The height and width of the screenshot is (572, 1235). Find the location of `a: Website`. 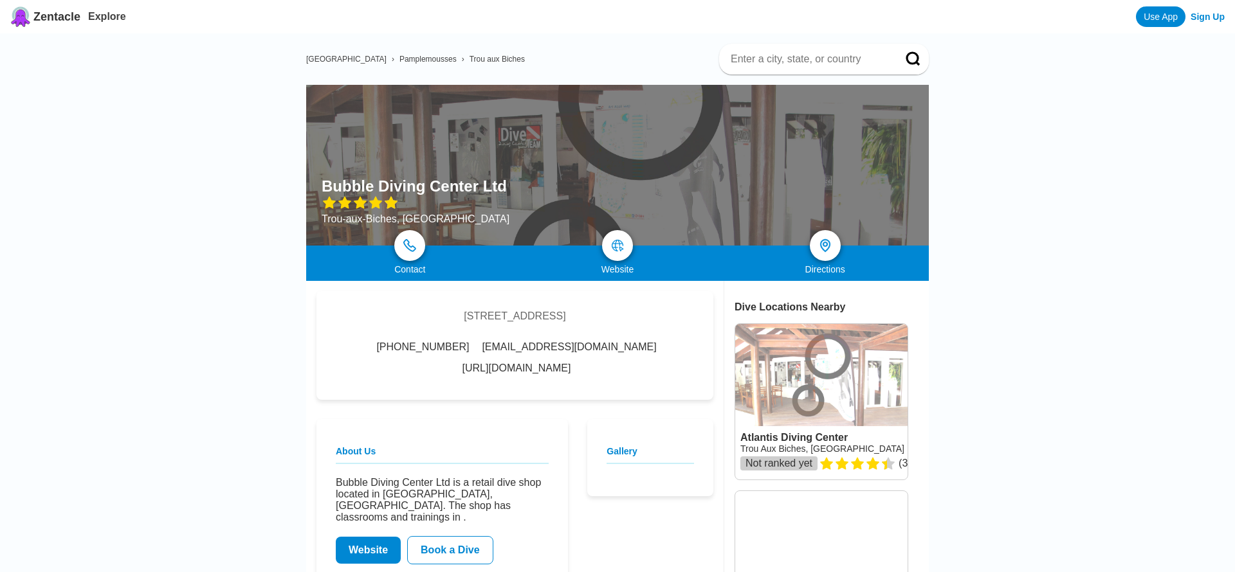

a: Website is located at coordinates (368, 551).